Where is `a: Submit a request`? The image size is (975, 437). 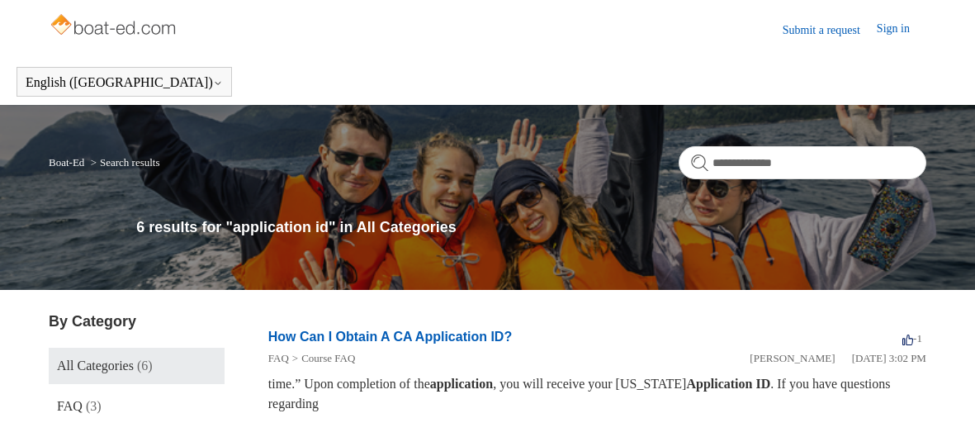 a: Submit a request is located at coordinates (829, 30).